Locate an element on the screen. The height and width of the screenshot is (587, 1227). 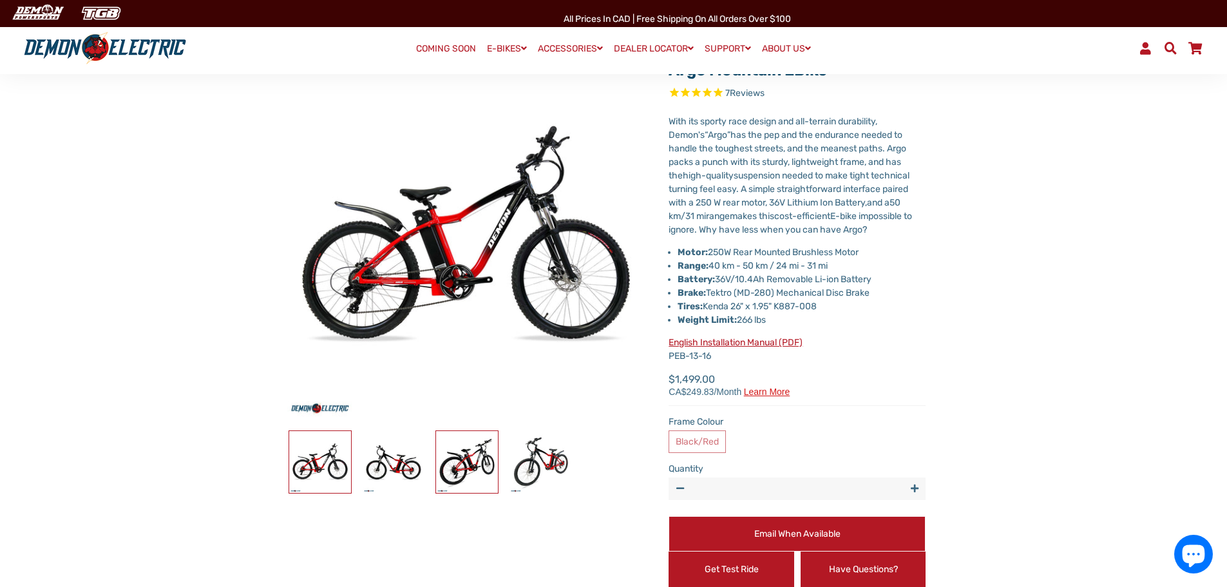
a: SUPPORT is located at coordinates (728, 48).